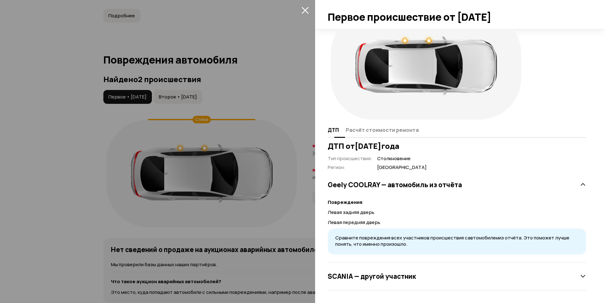  I want to click on strong: Повреждения, so click(345, 202).